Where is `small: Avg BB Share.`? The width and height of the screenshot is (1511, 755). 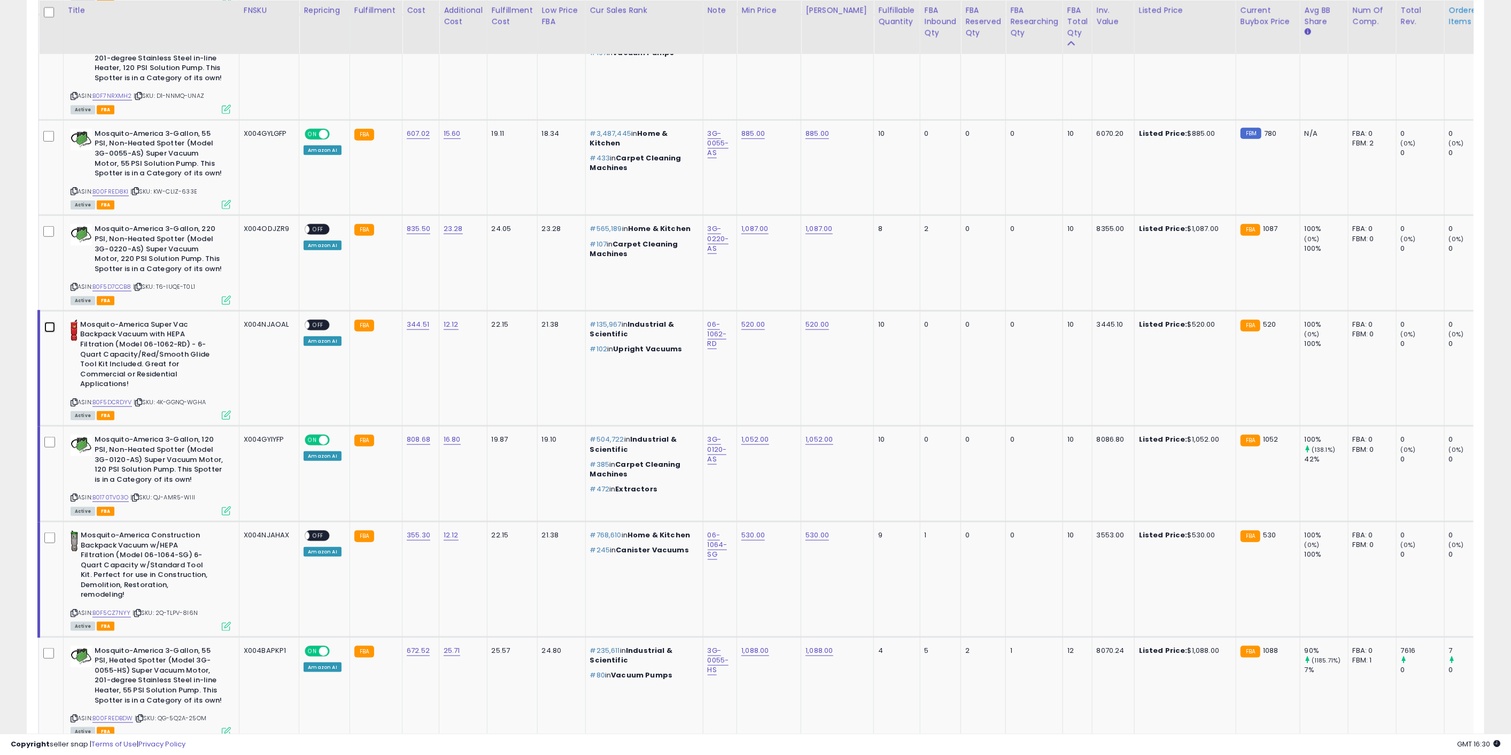
small: Avg BB Share. is located at coordinates (1308, 32).